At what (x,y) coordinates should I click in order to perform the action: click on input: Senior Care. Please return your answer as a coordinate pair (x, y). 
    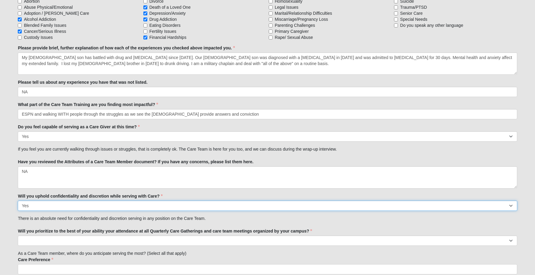
    Looking at the image, I should click on (396, 13).